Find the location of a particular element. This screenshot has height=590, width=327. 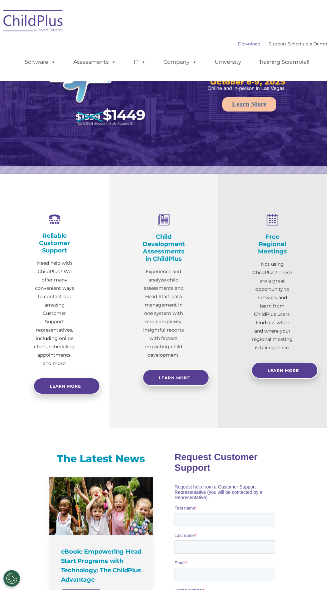

h4: Child Development Assessments in ChildPlus is located at coordinates (164, 248).